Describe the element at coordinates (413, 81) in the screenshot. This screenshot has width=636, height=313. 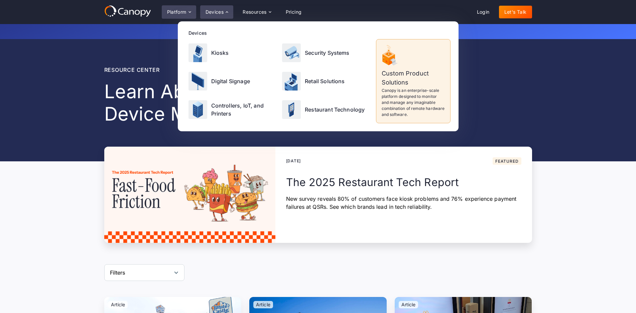
I see `a: Custom Product SolutionsCanopy is an enterprise-scale platform designed to monitor and manage any...` at that location.